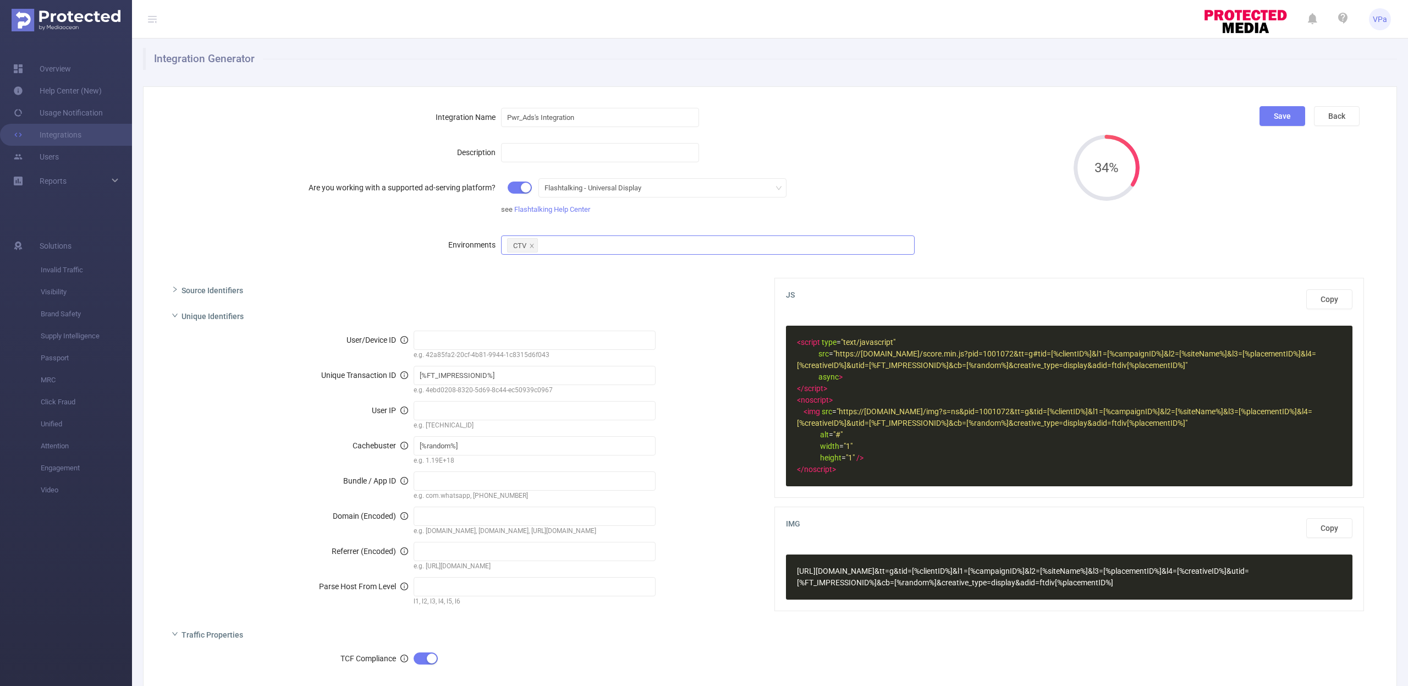 The width and height of the screenshot is (1408, 686). Describe the element at coordinates (86, 468) in the screenshot. I see `span: Engagement` at that location.